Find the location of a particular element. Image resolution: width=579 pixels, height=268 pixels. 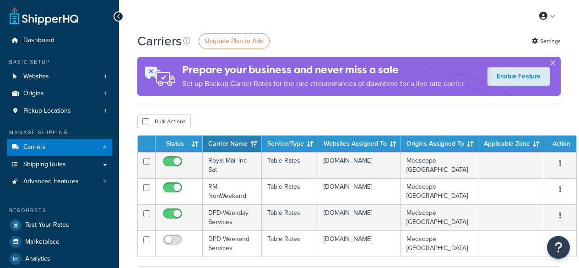

span: Origins is located at coordinates (33, 93).